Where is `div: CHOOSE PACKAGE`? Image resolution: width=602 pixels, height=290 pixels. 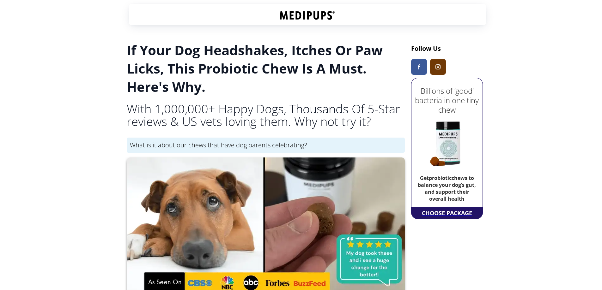
div: CHOOSE PACKAGE is located at coordinates (447, 213).